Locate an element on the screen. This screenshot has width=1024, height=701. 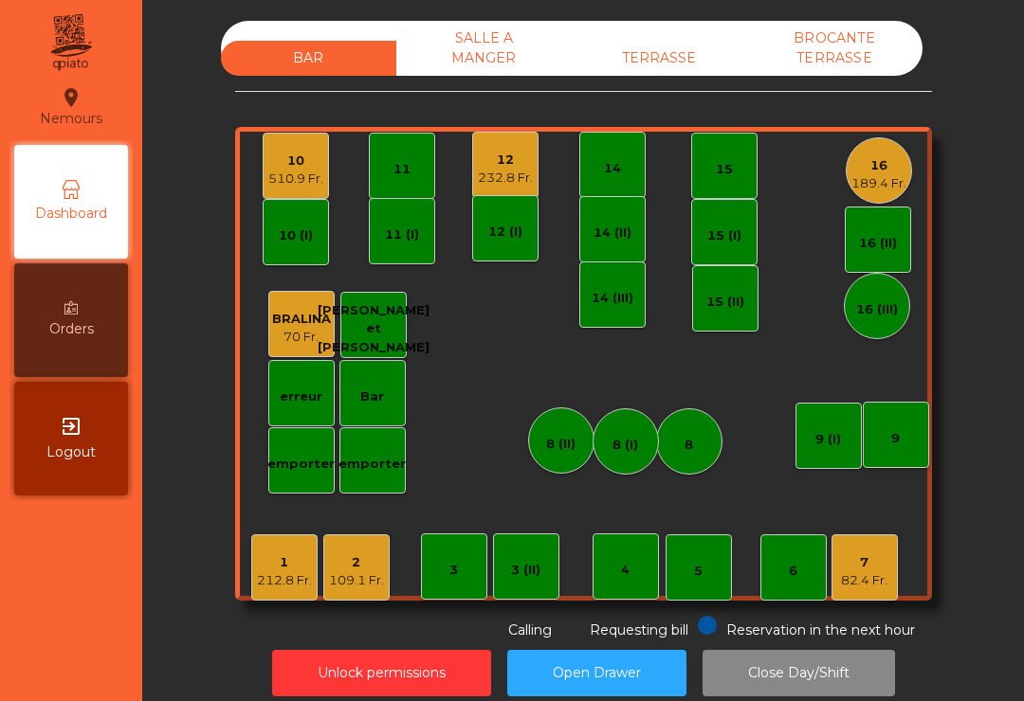
span: Requesting bill is located at coordinates (639, 630).